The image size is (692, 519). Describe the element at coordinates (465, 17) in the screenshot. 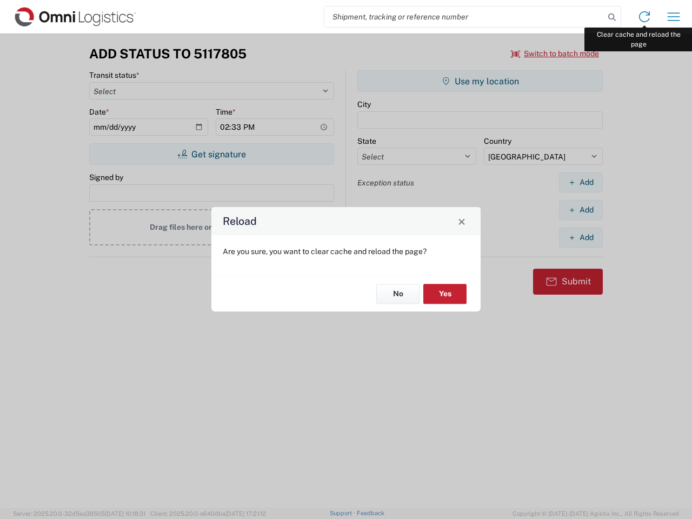

I see `input: Shipment, tracking or reference number` at that location.